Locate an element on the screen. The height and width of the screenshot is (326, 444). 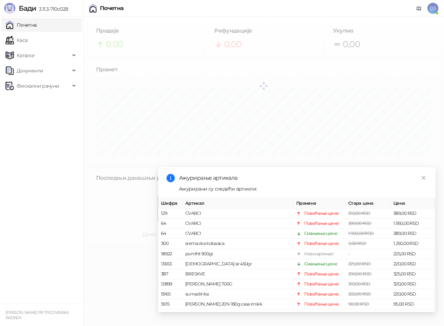
span: 210,00 RSD is located at coordinates (359, 213).